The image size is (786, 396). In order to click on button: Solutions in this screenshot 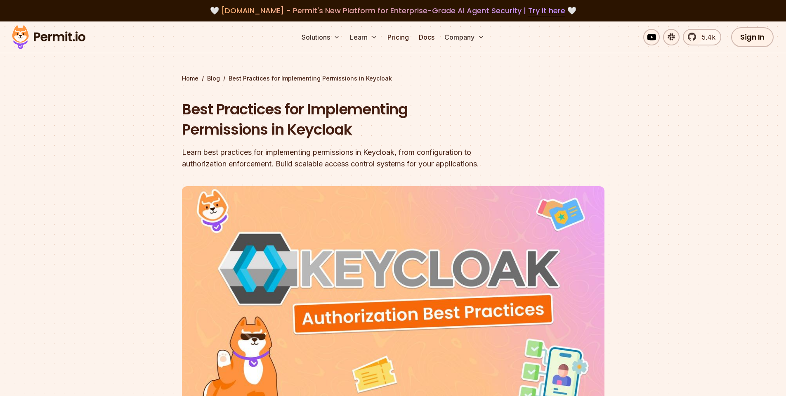, I will do `click(321, 37)`.